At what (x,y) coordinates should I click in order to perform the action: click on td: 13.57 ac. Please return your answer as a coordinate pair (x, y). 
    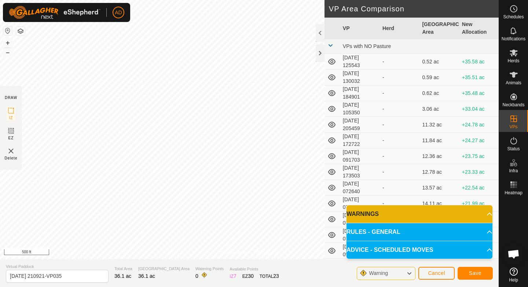
    Looking at the image, I should click on (439, 188).